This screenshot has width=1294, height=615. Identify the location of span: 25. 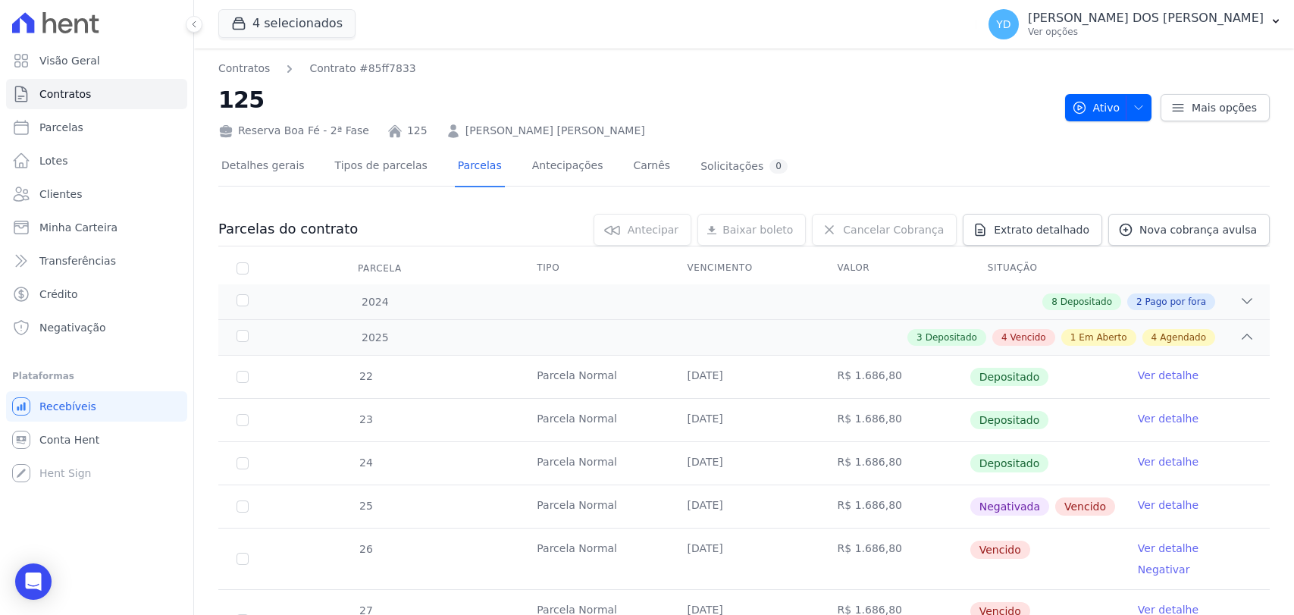
(365, 505).